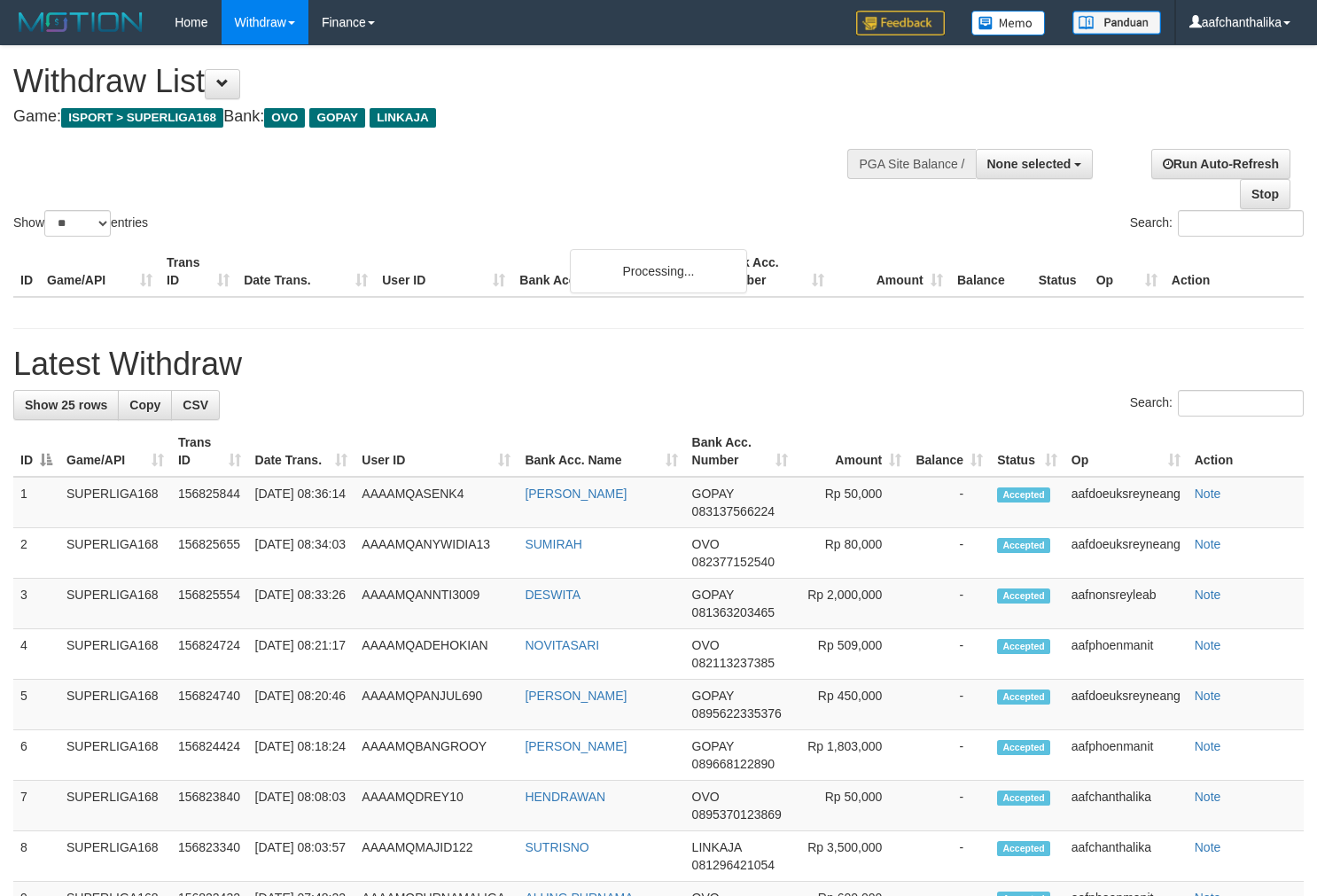 This screenshot has height=896, width=1317. I want to click on th: User ID: activate to sort column ascending, so click(436, 451).